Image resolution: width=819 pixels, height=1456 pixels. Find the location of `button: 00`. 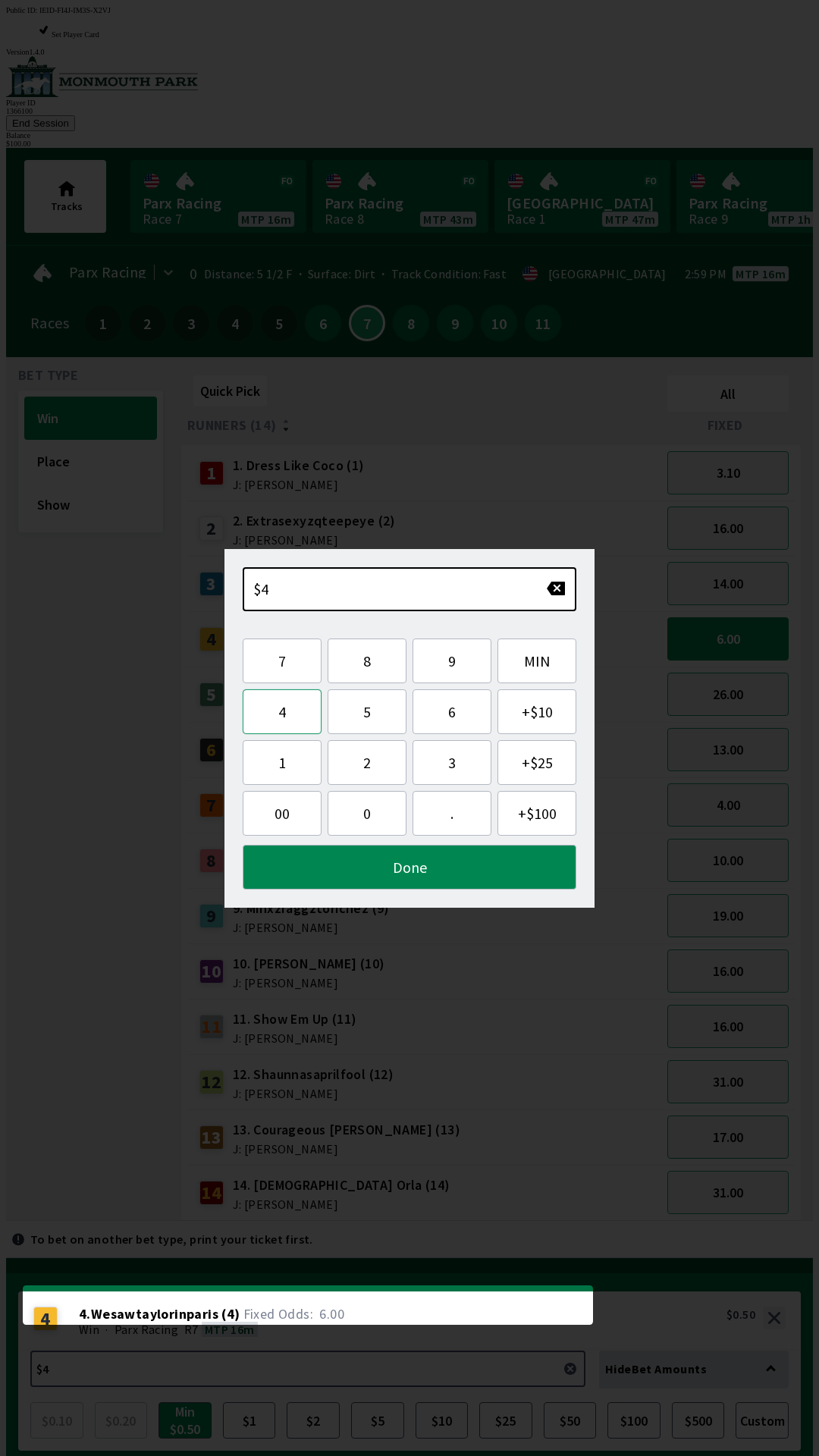

button: 00 is located at coordinates (282, 813).